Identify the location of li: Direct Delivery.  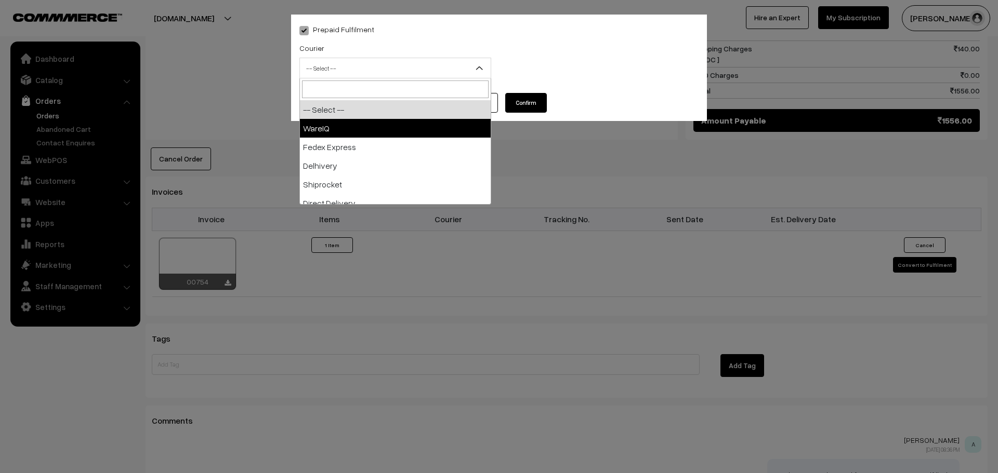
(395, 203).